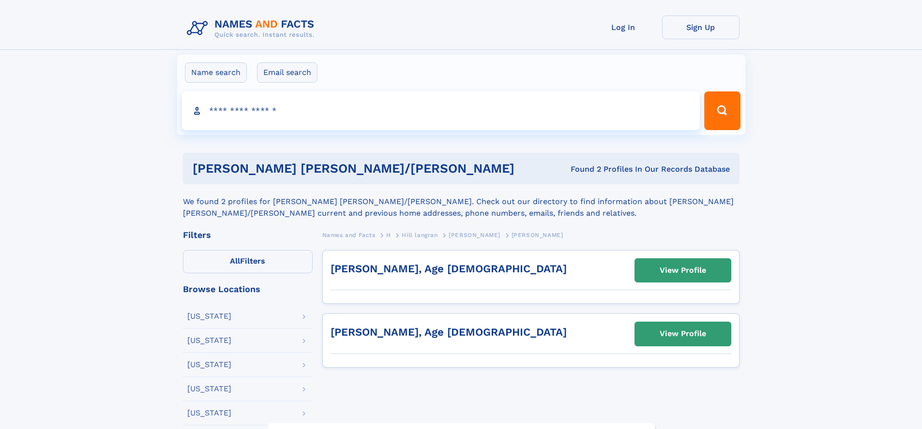 The width and height of the screenshot is (922, 429). Describe the element at coordinates (248, 262) in the screenshot. I see `label: Filters` at that location.